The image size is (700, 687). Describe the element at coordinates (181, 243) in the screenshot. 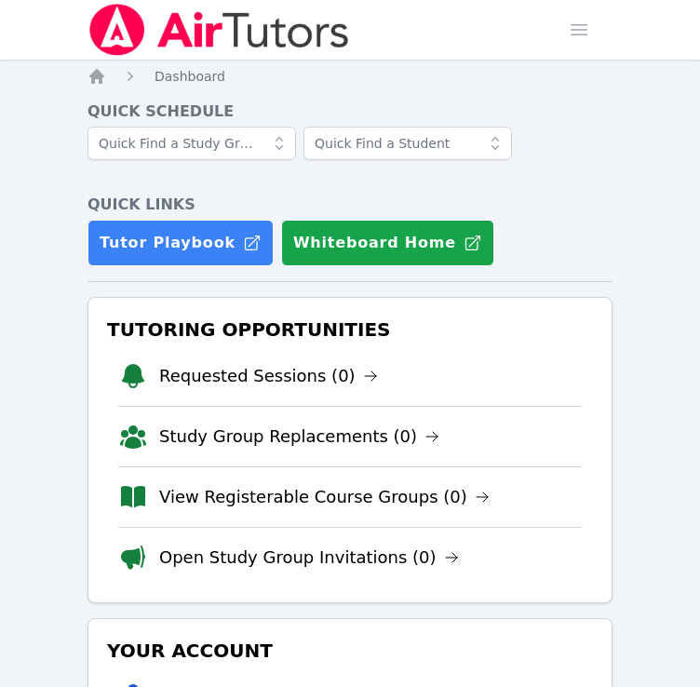

I see `a: Tutor Playbook` at that location.